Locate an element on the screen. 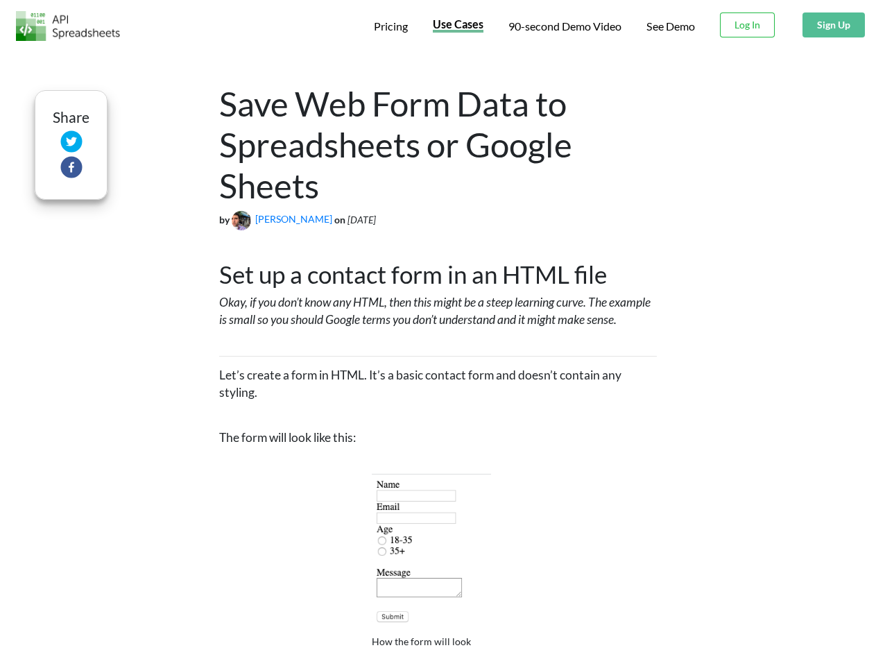 The height and width of the screenshot is (666, 876). p: Let’s create a form in HTML. It’s a basic contact form and doesn’t contain any styling. is located at coordinates (438, 384).